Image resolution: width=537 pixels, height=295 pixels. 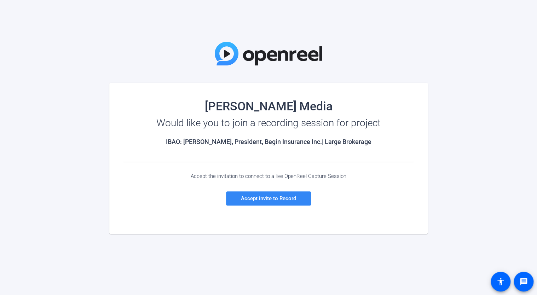 I want to click on a: Accept invite to Record, so click(x=269, y=199).